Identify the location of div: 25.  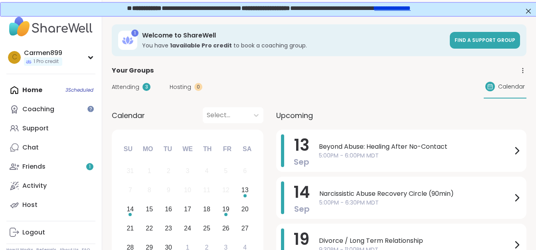
(207, 228).